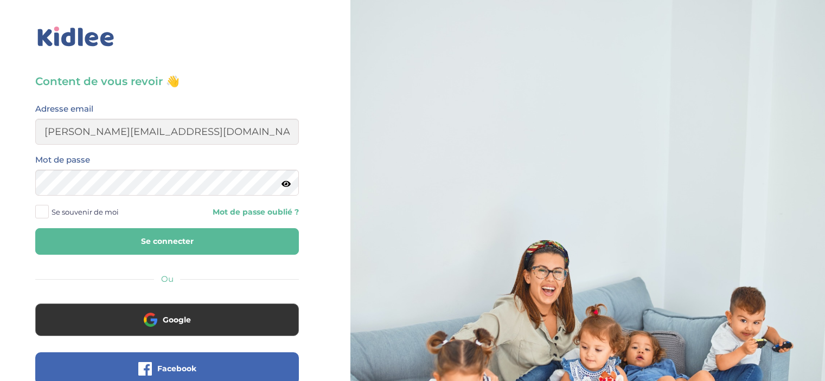 Image resolution: width=825 pixels, height=381 pixels. What do you see at coordinates (167, 241) in the screenshot?
I see `button: Se connecter` at bounding box center [167, 241].